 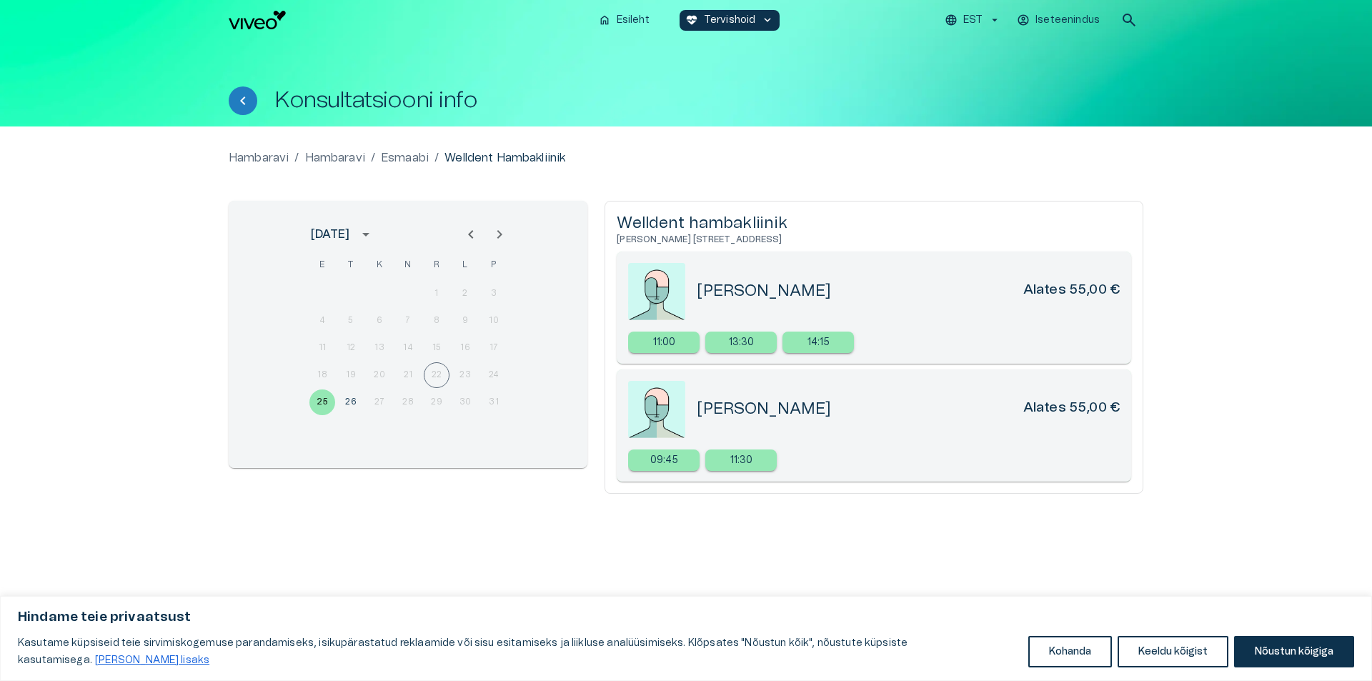 What do you see at coordinates (819, 342) in the screenshot?
I see `p: 14:15` at bounding box center [819, 342].